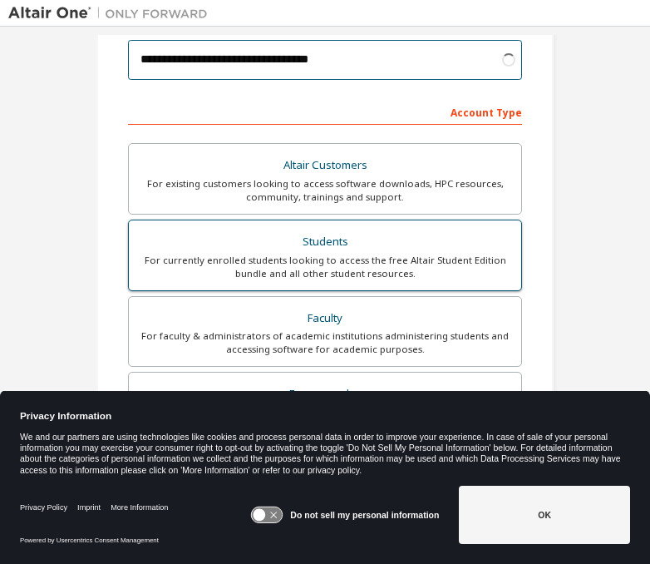 The image size is (650, 564). I want to click on div: For faculty & administrators of academic institutions administering students and accessing softwa..., so click(325, 343).